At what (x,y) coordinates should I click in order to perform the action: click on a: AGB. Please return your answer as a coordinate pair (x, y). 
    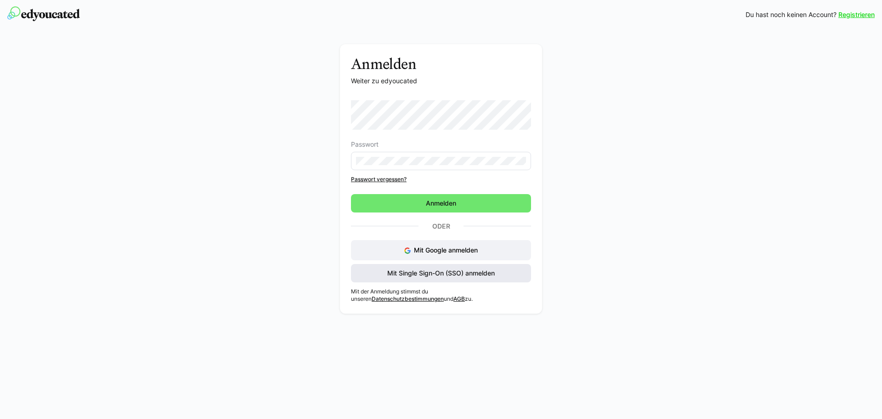
    Looking at the image, I should click on (459, 298).